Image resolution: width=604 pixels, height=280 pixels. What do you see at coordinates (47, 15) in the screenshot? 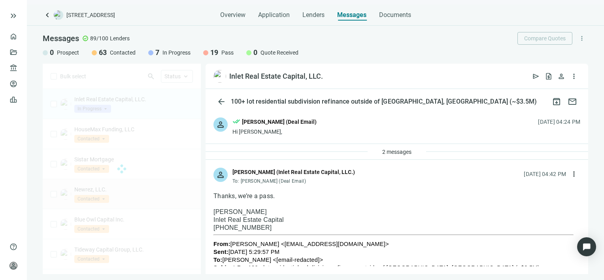
I see `span: keyboard_arrow_left` at bounding box center [47, 15].